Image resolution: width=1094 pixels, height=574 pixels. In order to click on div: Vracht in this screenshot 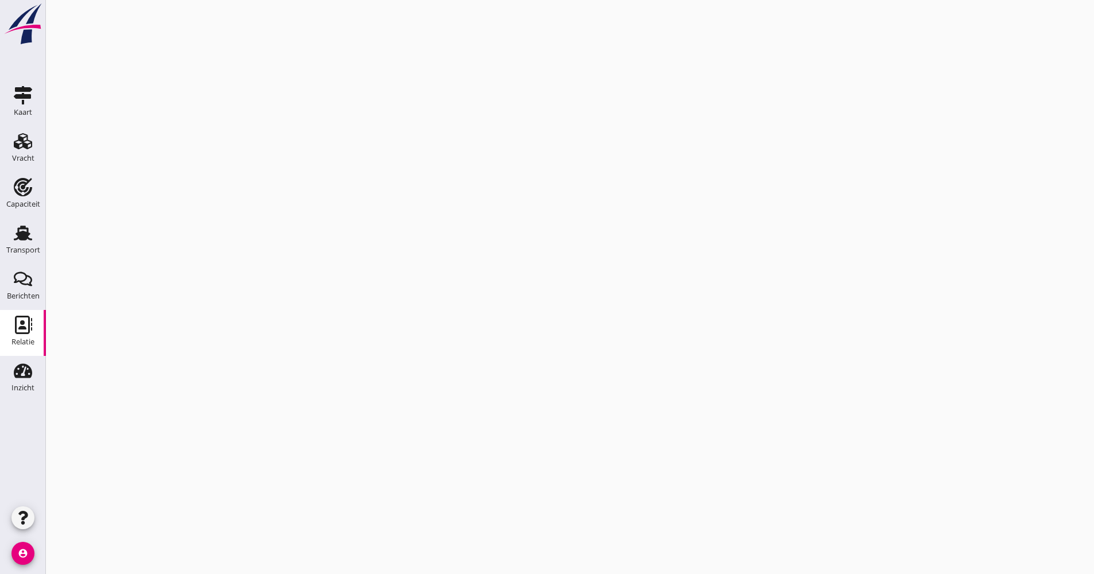, I will do `click(23, 158)`.